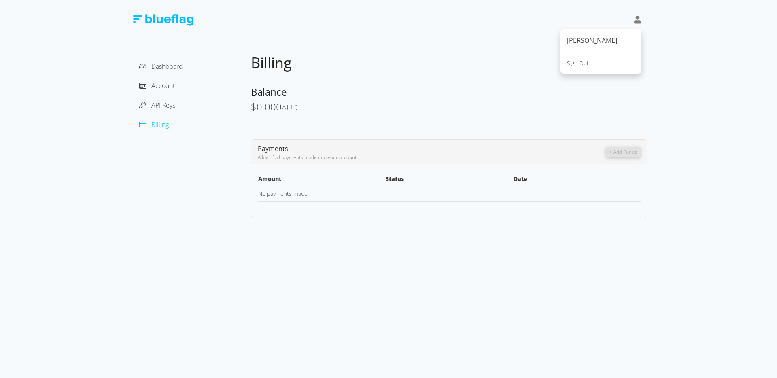 Image resolution: width=777 pixels, height=378 pixels. Describe the element at coordinates (601, 63) in the screenshot. I see `div: Sign Out` at that location.